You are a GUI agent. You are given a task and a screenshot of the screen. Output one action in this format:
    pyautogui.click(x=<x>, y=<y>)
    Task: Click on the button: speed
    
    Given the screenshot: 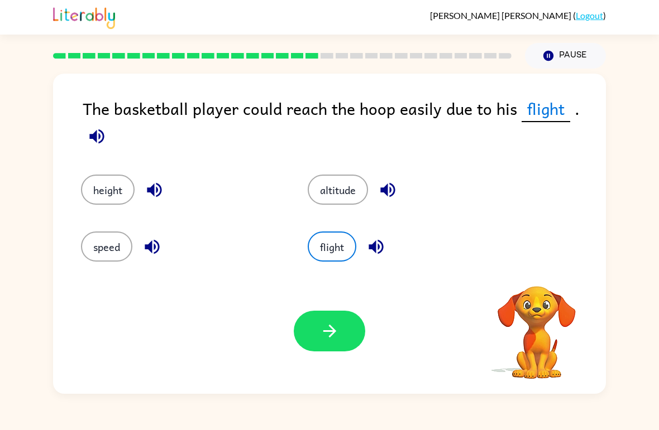 What is the action you would take?
    pyautogui.click(x=107, y=247)
    